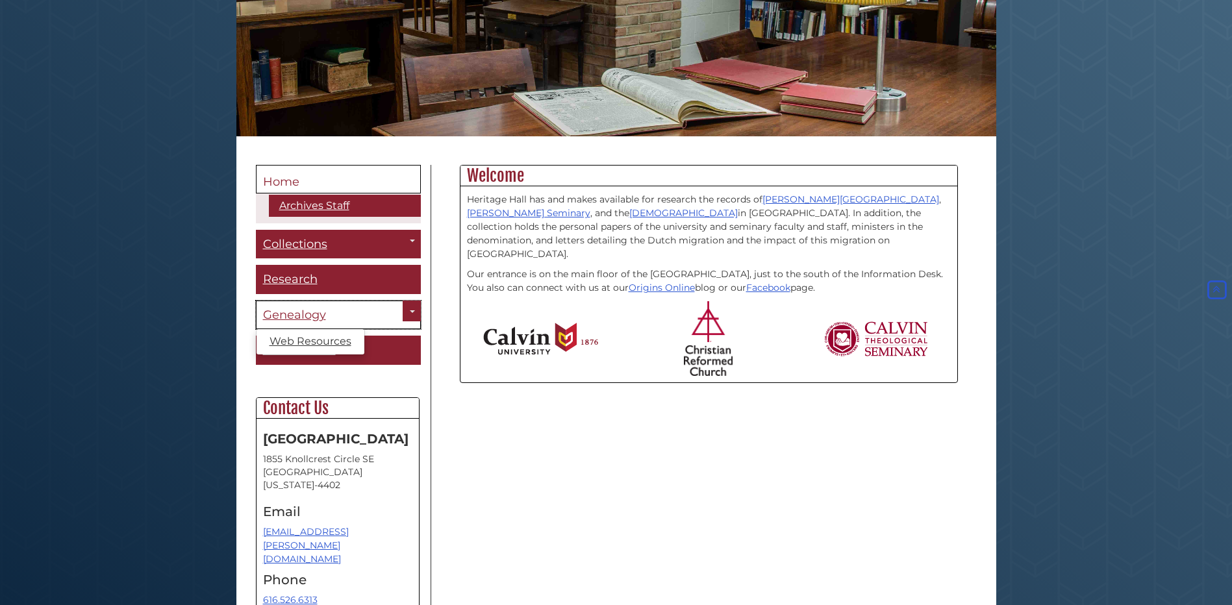 The height and width of the screenshot is (605, 1232). What do you see at coordinates (281, 182) in the screenshot?
I see `span: Home` at bounding box center [281, 182].